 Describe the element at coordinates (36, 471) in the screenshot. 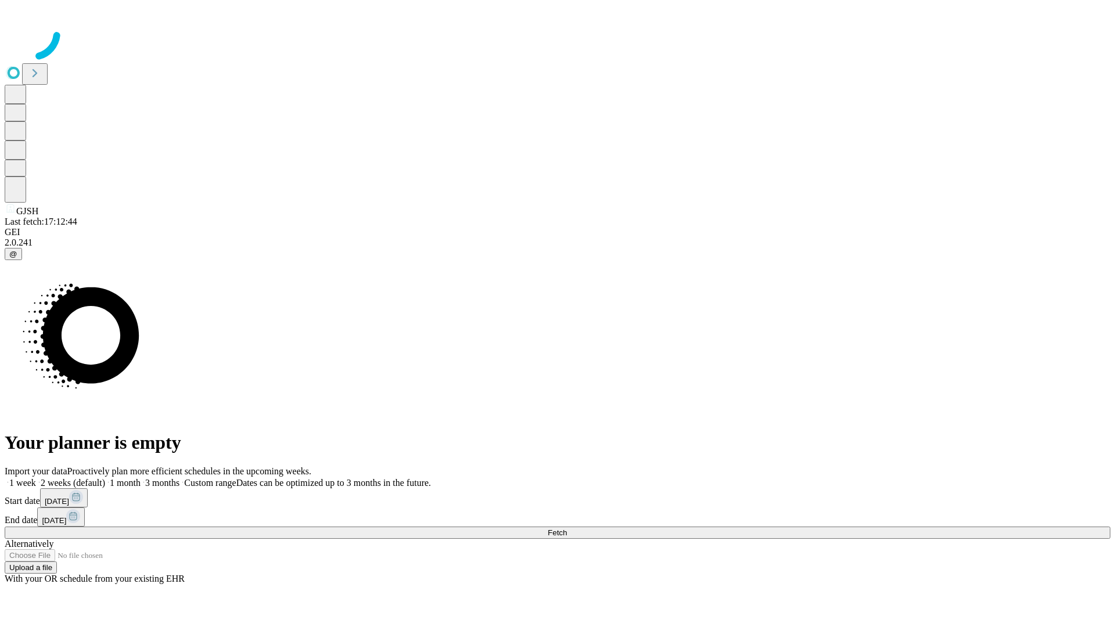

I see `span: Import your data` at that location.